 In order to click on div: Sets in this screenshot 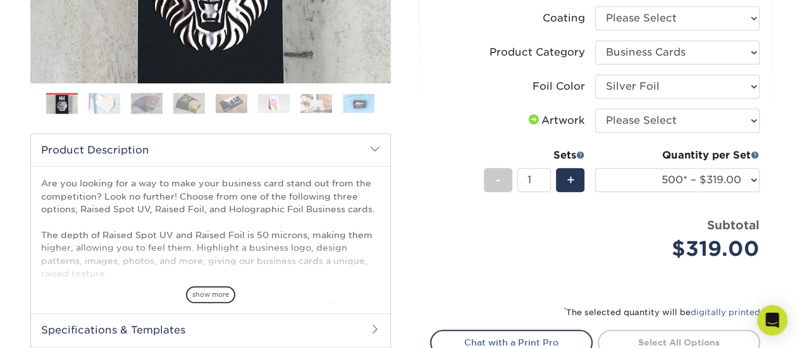, I will do `click(534, 155)`.